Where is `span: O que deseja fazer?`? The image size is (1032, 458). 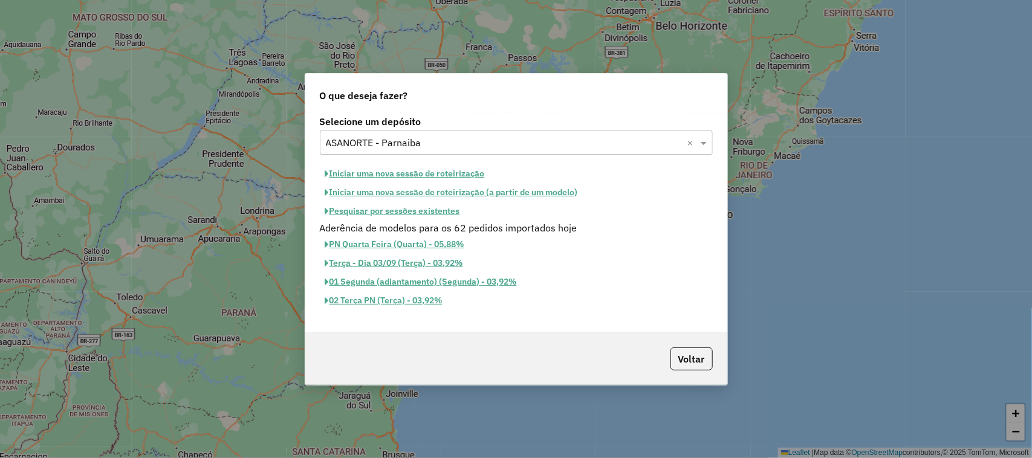 span: O que deseja fazer? is located at coordinates (364, 96).